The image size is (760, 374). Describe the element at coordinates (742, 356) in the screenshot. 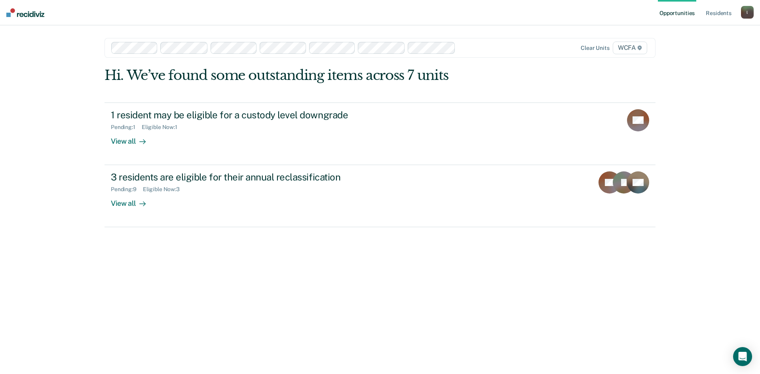

I see `div: Open Intercom Messenger` at that location.